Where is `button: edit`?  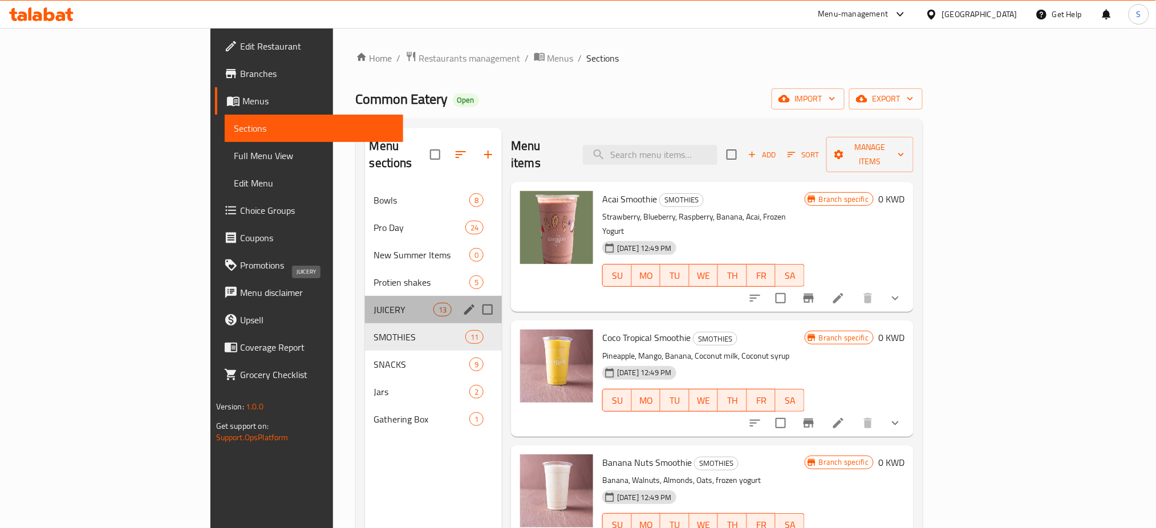 button: edit is located at coordinates (469, 310).